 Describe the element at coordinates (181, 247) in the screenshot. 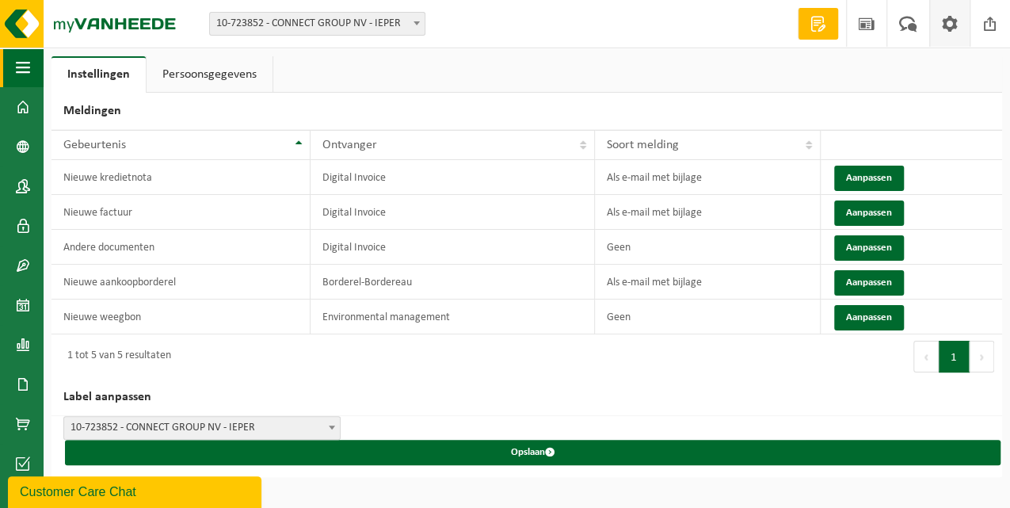

I see `td: Andere documenten` at that location.